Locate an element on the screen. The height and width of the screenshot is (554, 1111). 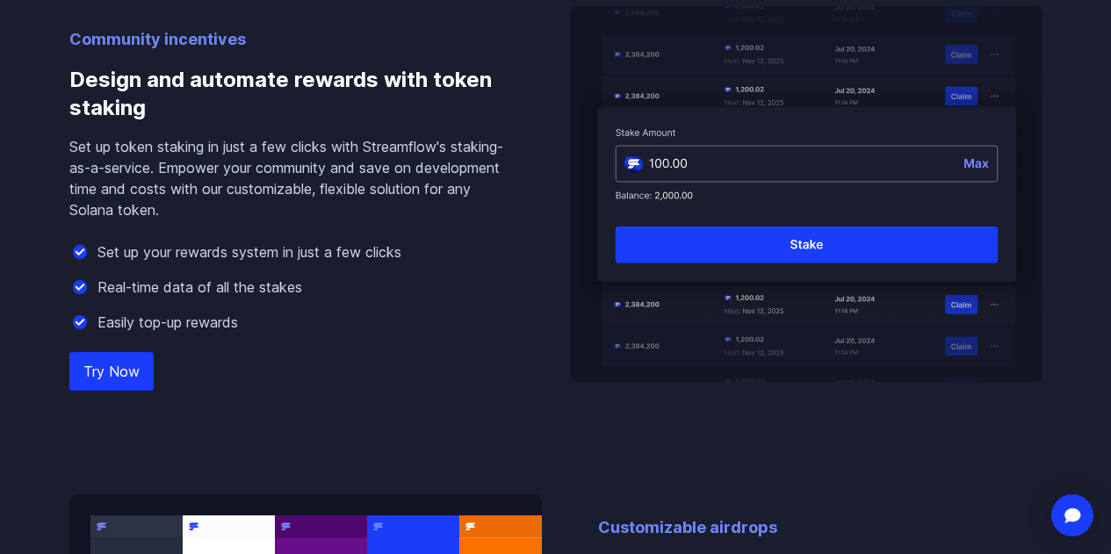
div: Open Intercom Messenger is located at coordinates (1073, 516).